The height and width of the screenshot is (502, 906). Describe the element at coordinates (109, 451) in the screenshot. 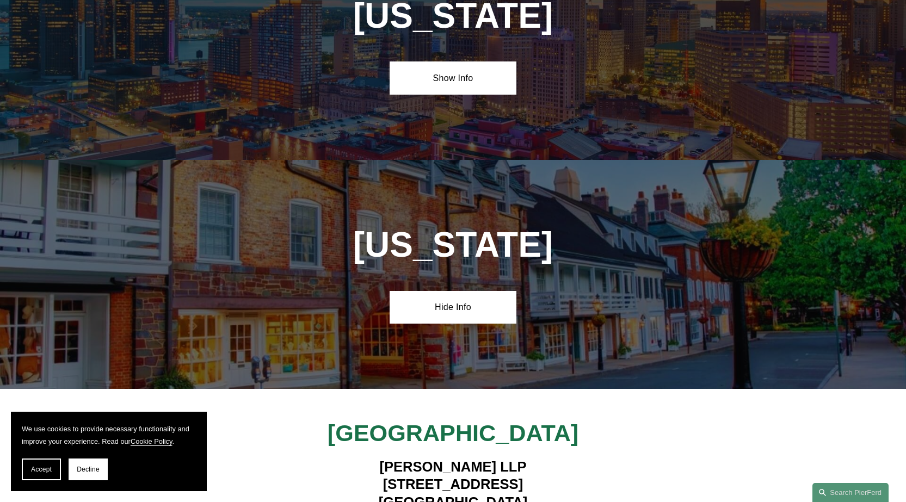

I see `section: Cookie banner` at that location.